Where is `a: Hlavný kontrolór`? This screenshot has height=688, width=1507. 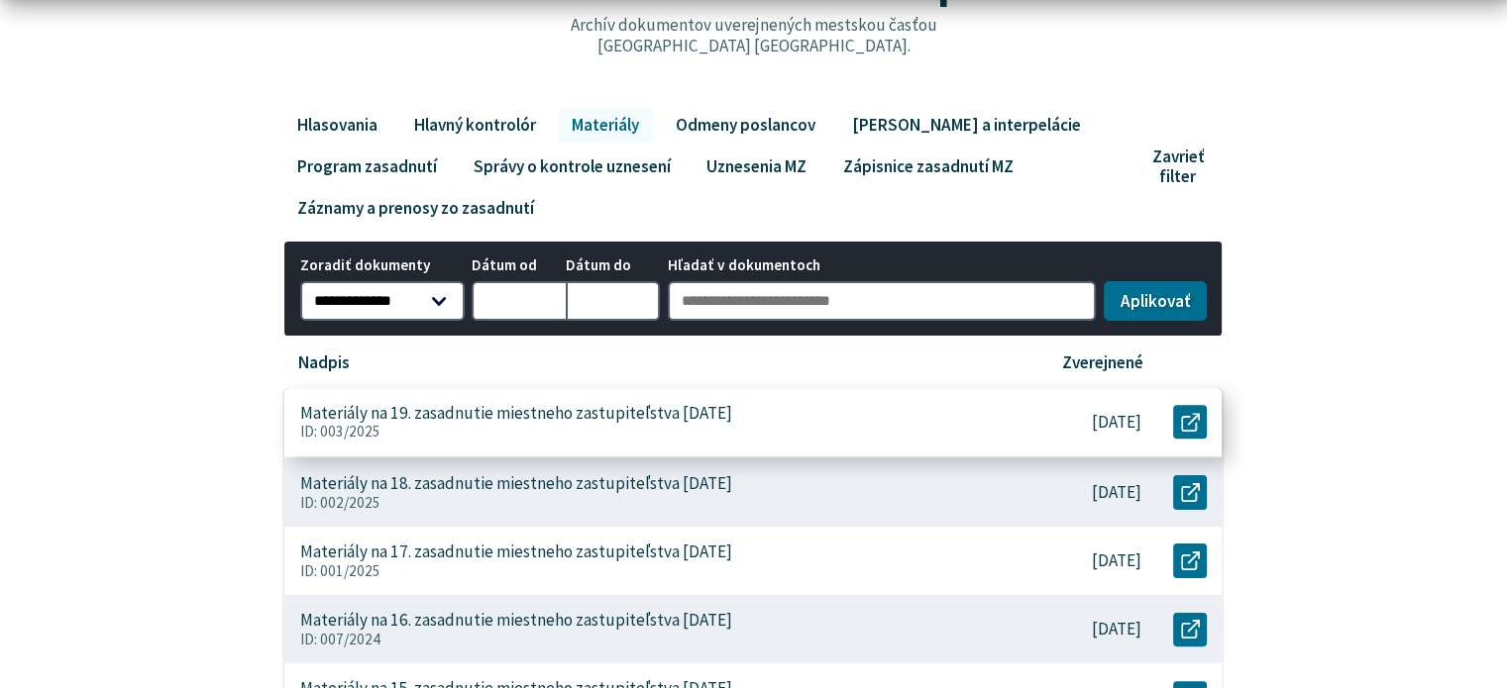
a: Hlavný kontrolór is located at coordinates (474, 125).